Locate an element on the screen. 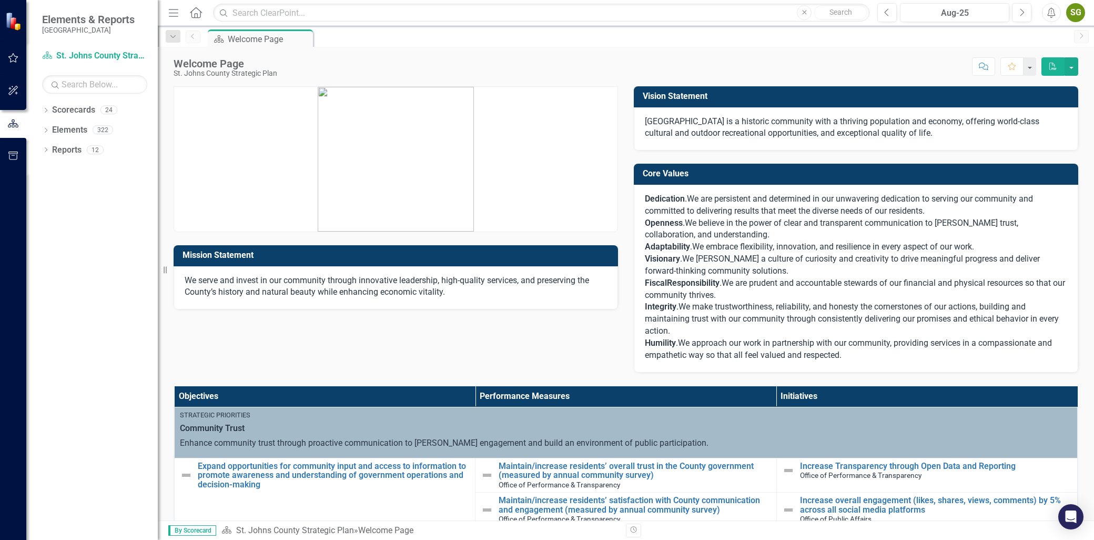 The image size is (1094, 540). strong: Humility is located at coordinates (660, 342).